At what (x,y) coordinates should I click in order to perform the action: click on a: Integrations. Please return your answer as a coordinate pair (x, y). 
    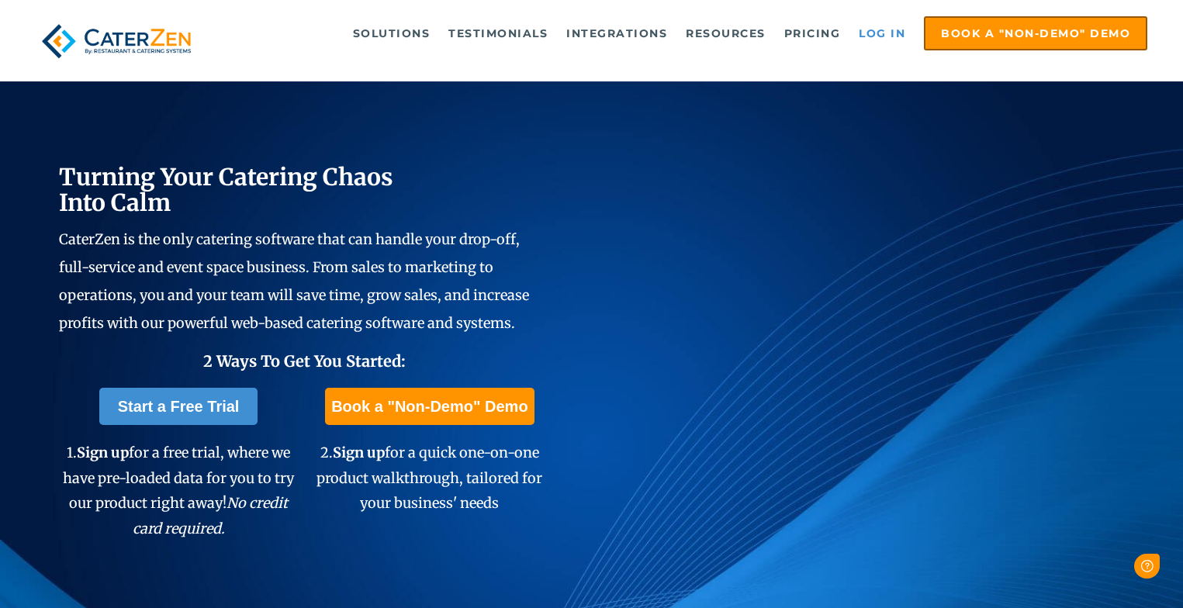
    Looking at the image, I should click on (617, 33).